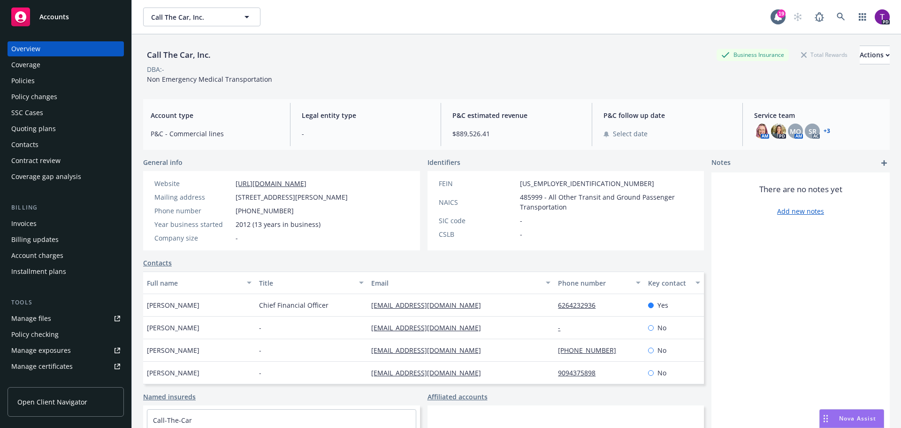 This screenshot has height=428, width=901. What do you see at coordinates (35, 239) in the screenshot?
I see `div: Billing updates` at bounding box center [35, 239].